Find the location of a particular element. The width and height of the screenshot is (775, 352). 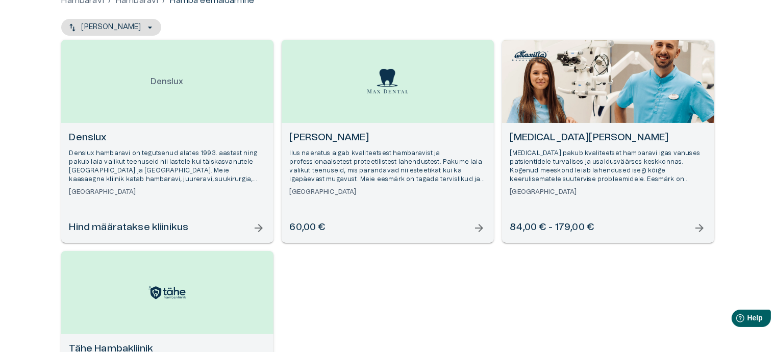

p: Denslux is located at coordinates (167, 82).